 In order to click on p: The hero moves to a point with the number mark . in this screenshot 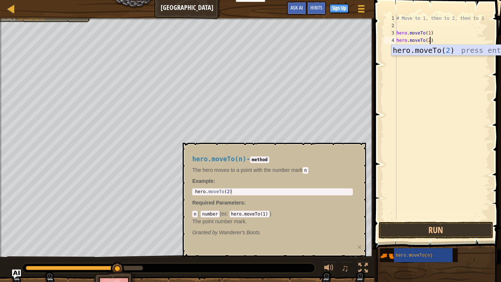, I will do `click(273, 170)`.